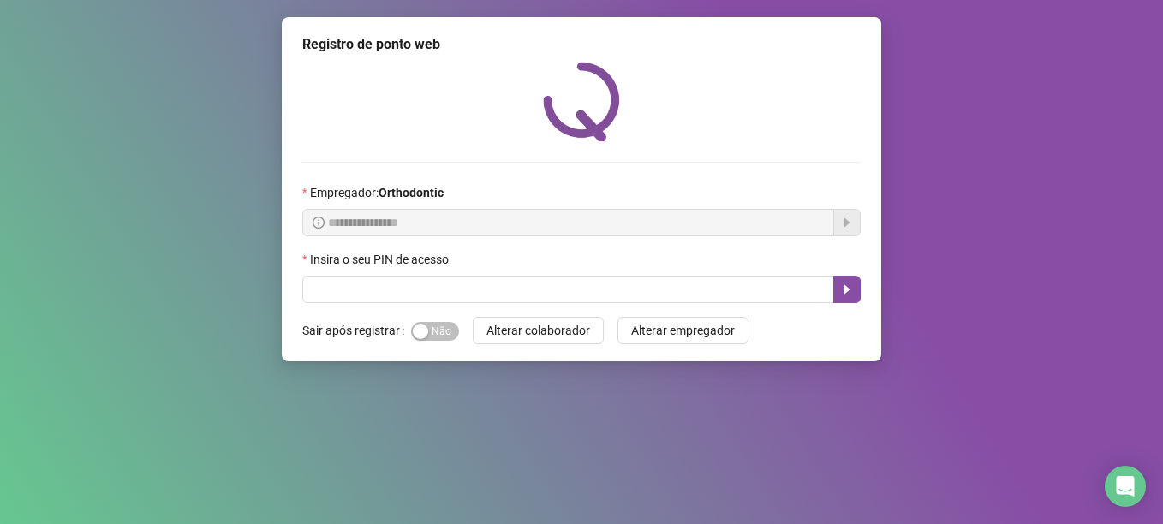 The width and height of the screenshot is (1163, 524). What do you see at coordinates (377, 193) in the screenshot?
I see `span: Empregador :` at bounding box center [377, 193].